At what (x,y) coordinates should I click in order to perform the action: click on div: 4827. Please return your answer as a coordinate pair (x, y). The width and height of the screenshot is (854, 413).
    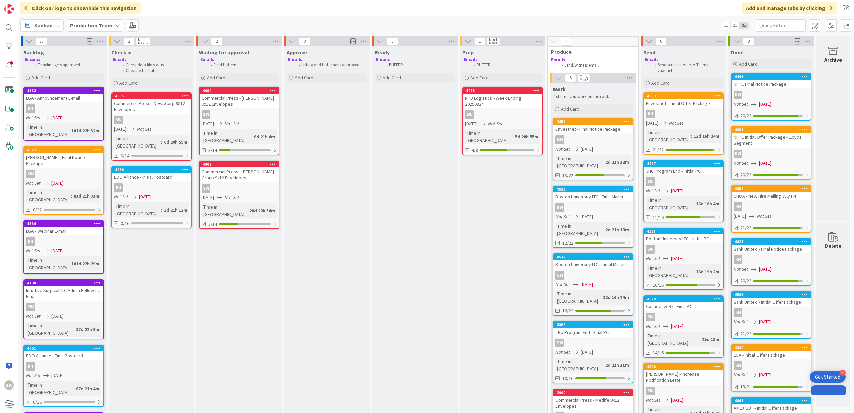
    Looking at the image, I should click on (773, 242).